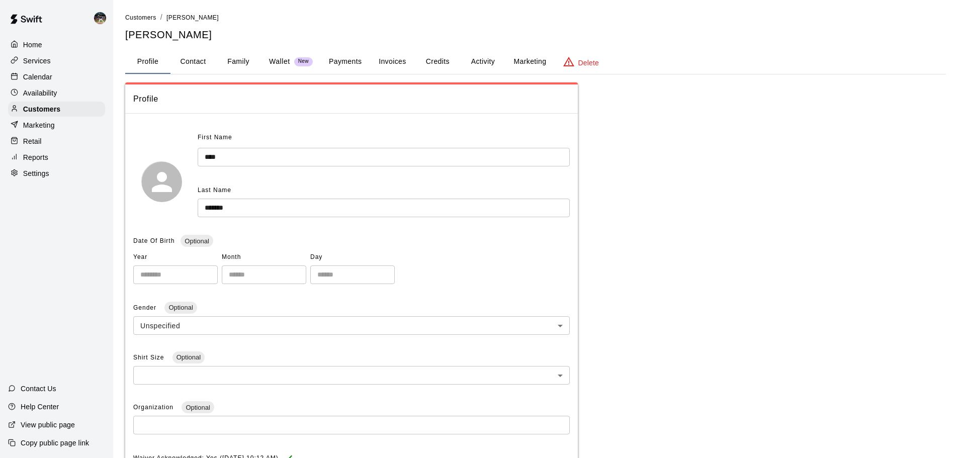  What do you see at coordinates (176, 258) in the screenshot?
I see `span: Year` at bounding box center [176, 258].